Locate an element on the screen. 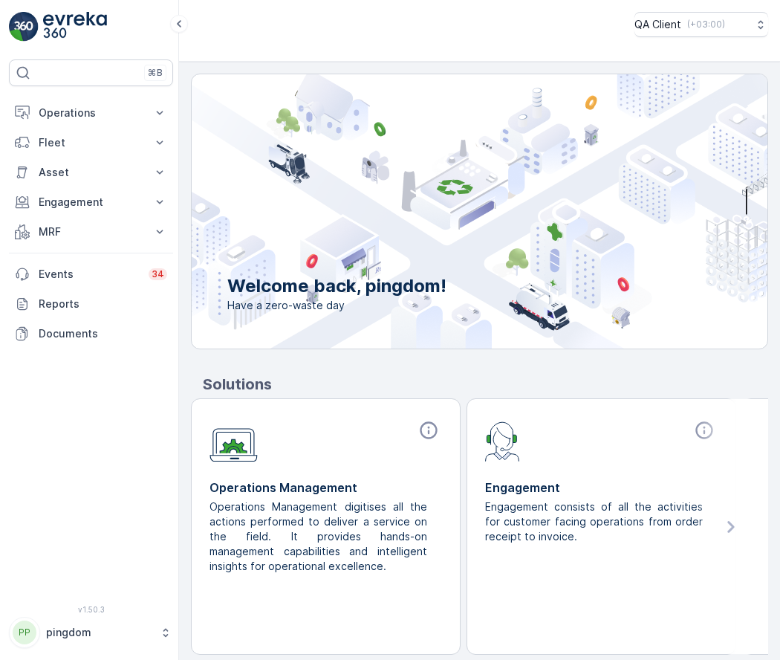 The width and height of the screenshot is (780, 660). p: Reports is located at coordinates (103, 304).